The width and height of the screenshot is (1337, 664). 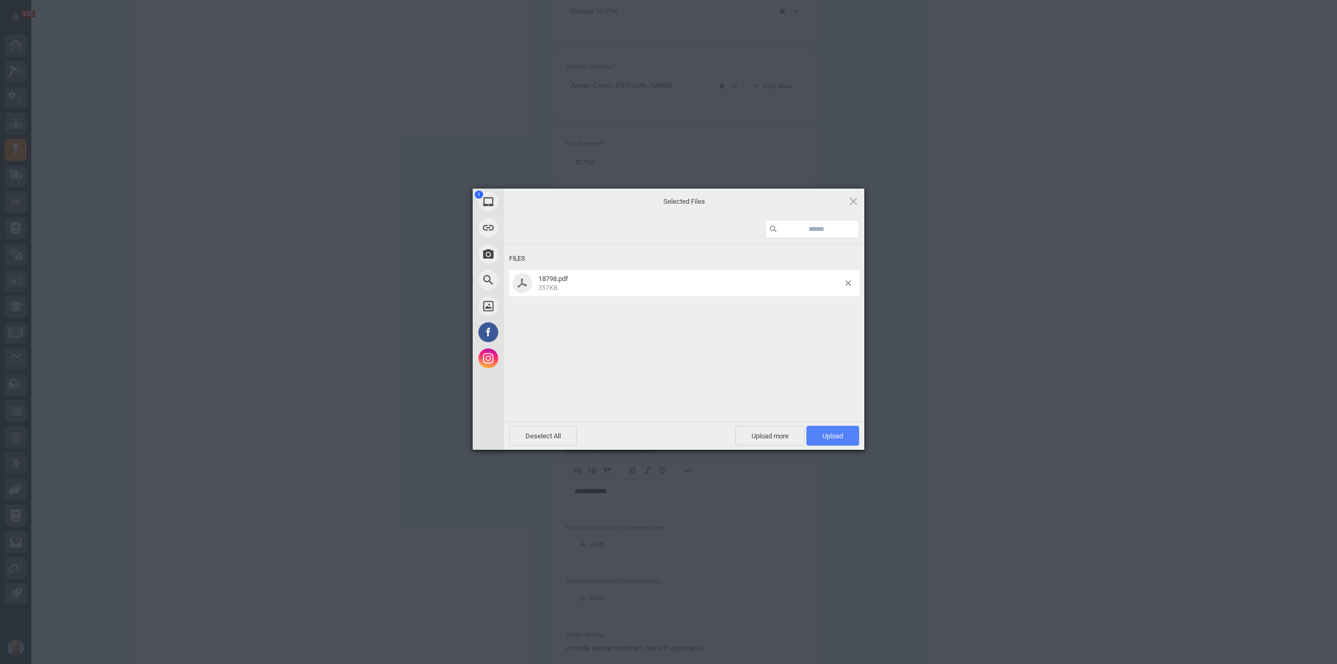 I want to click on div: Facebook, so click(x=535, y=332).